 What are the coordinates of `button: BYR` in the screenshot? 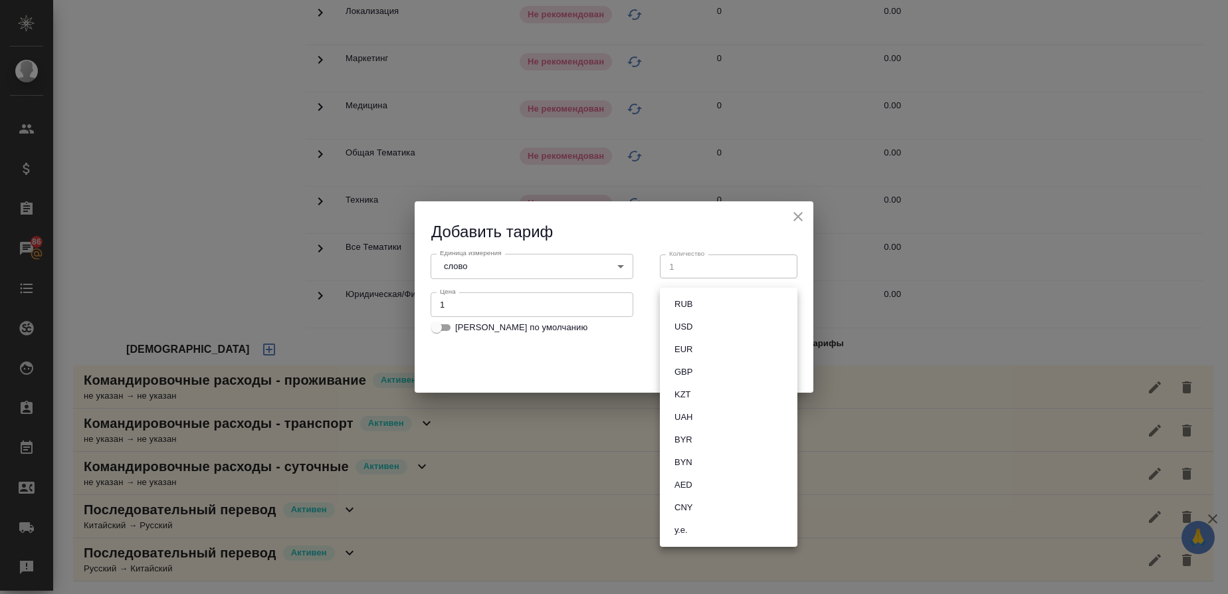 It's located at (683, 440).